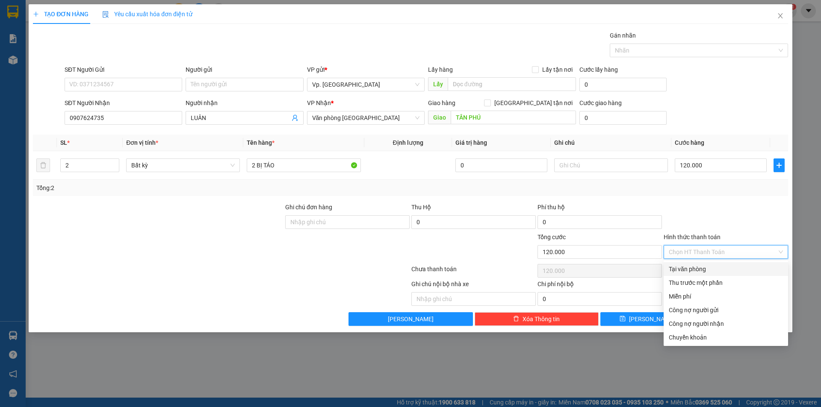 The height and width of the screenshot is (407, 821). Describe the element at coordinates (183, 165) in the screenshot. I see `span: Bất kỳ` at that location.